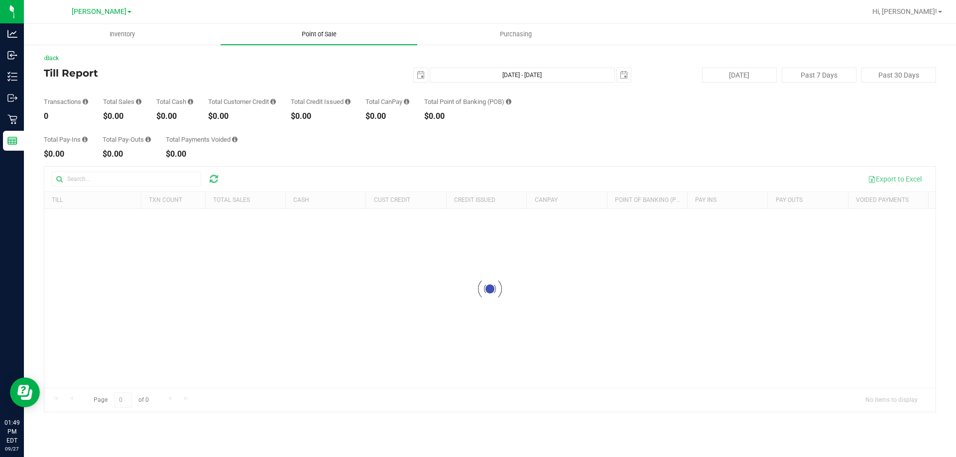  I want to click on a: Back, so click(51, 58).